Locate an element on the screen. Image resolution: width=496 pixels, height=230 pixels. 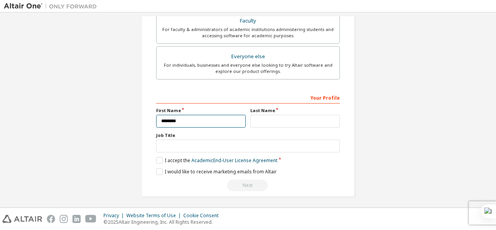
img: instagram.svg is located at coordinates (64, 219).